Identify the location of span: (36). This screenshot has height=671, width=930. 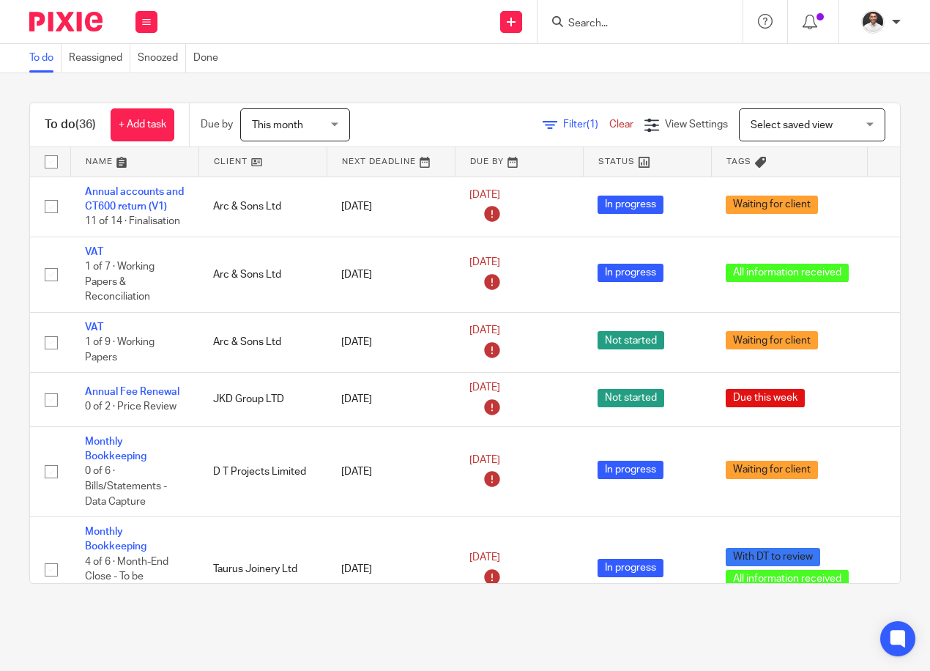
(86, 125).